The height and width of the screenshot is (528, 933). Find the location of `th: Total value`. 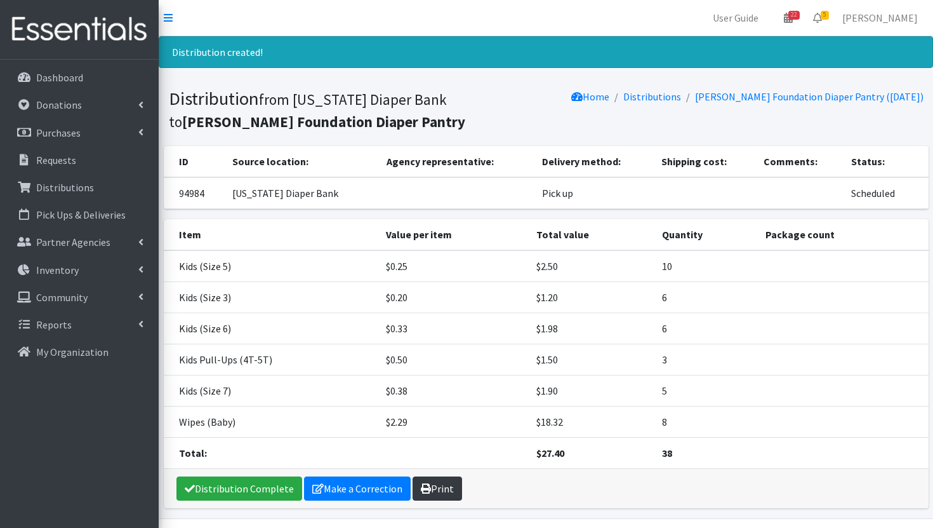

th: Total value is located at coordinates (592, 234).